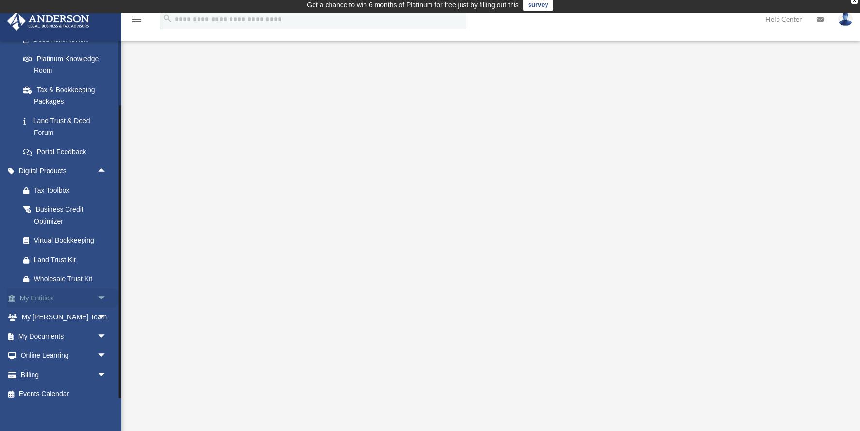 The width and height of the screenshot is (860, 431). I want to click on a: My Documentsarrow_drop_down, so click(64, 336).